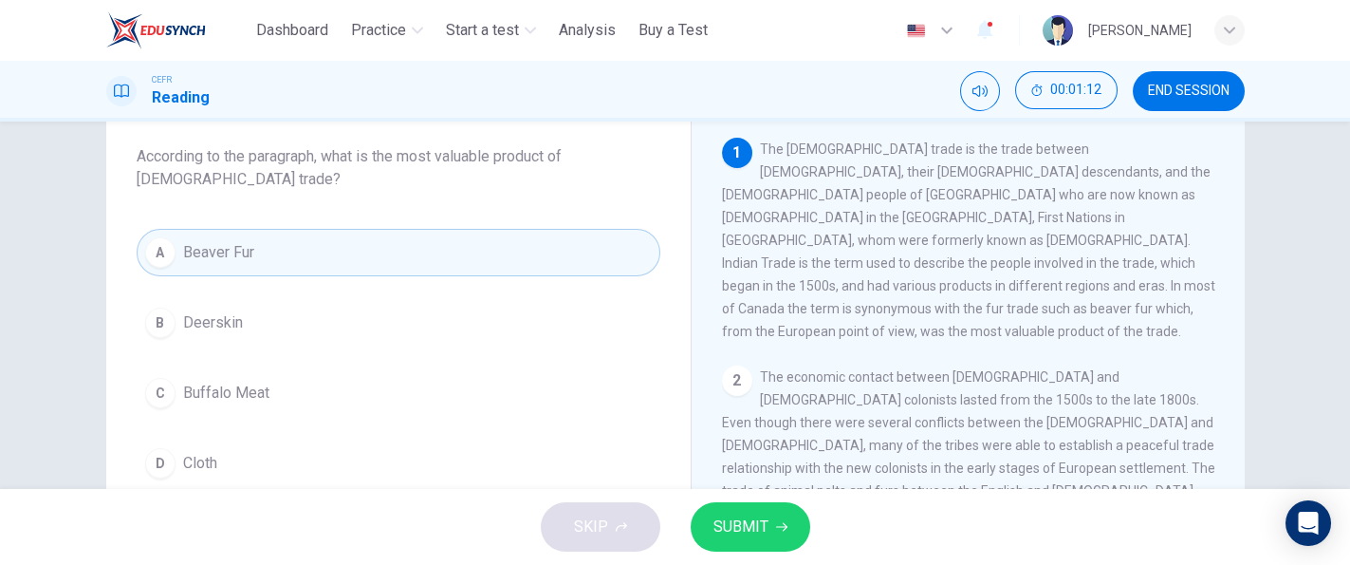 The height and width of the screenshot is (565, 1350). Describe the element at coordinates (180, 98) in the screenshot. I see `h1: Reading` at that location.